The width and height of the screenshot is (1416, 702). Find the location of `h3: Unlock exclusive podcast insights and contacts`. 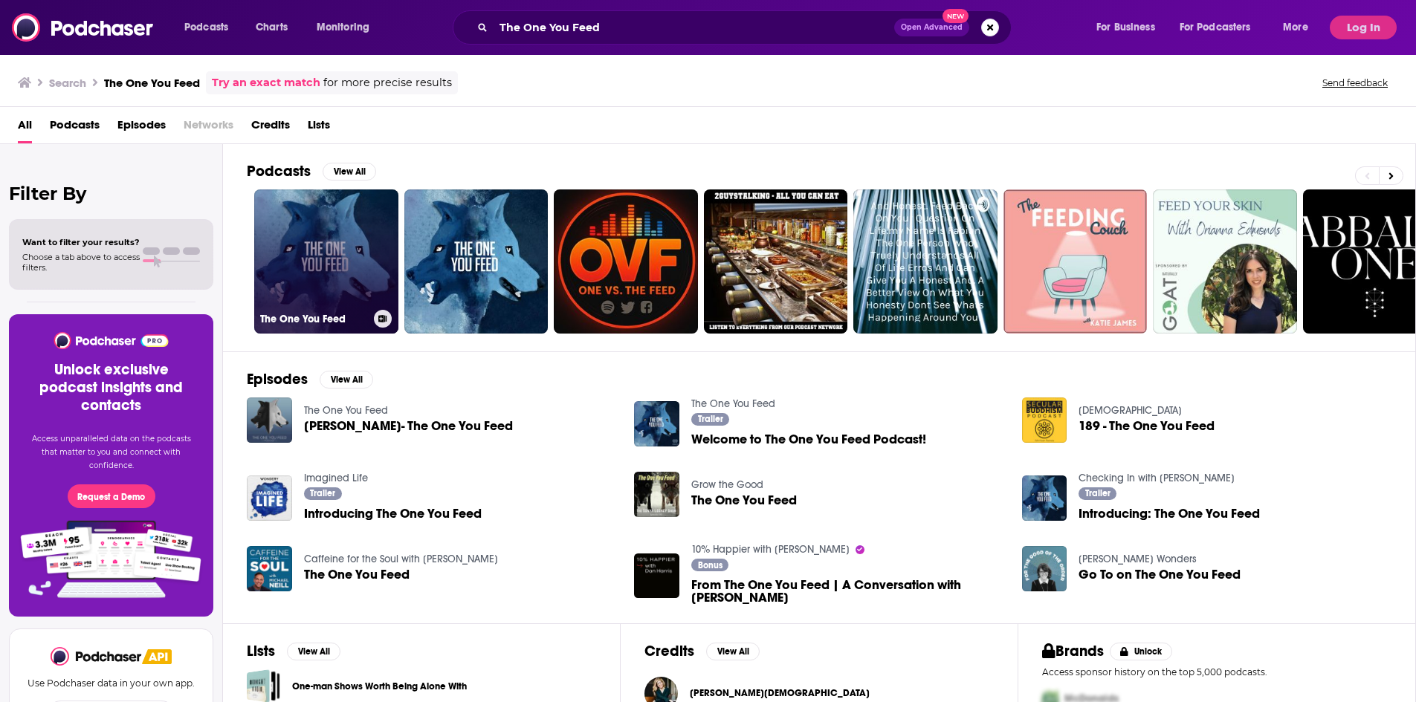

h3: Unlock exclusive podcast insights and contacts is located at coordinates (111, 388).